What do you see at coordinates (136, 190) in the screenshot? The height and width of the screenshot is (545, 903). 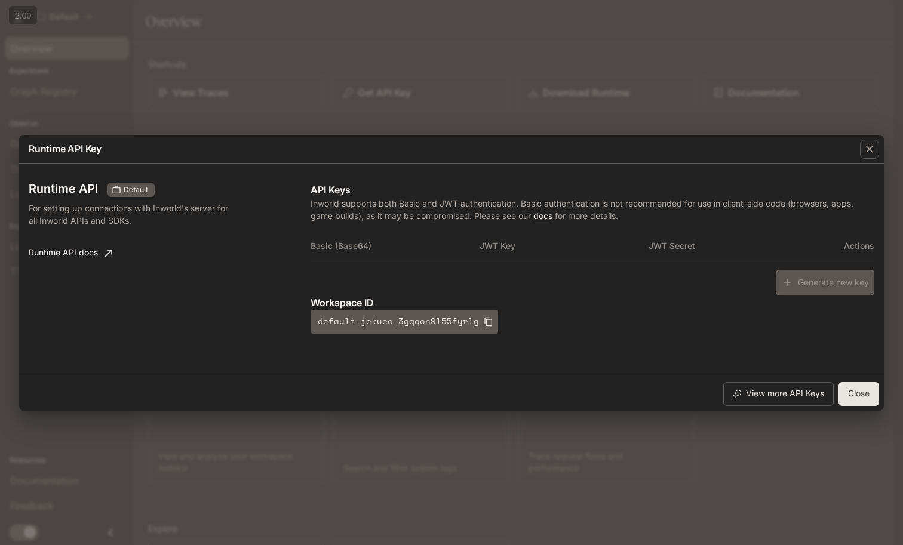 I see `span: Default` at bounding box center [136, 190].